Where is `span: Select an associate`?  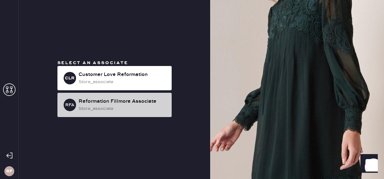 span: Select an associate is located at coordinates (93, 63).